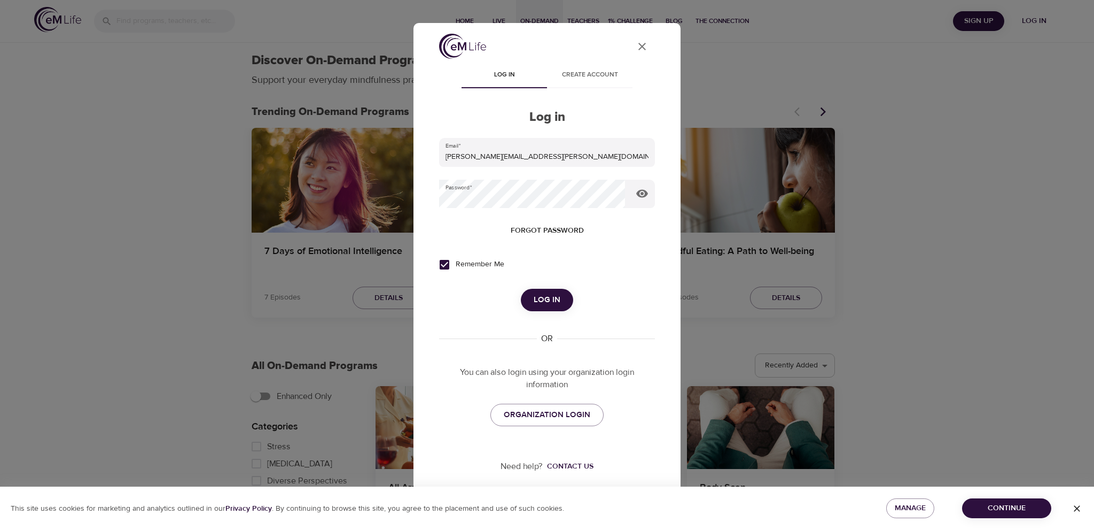 The image size is (1094, 530). I want to click on div: disabled tabs example, so click(547, 75).